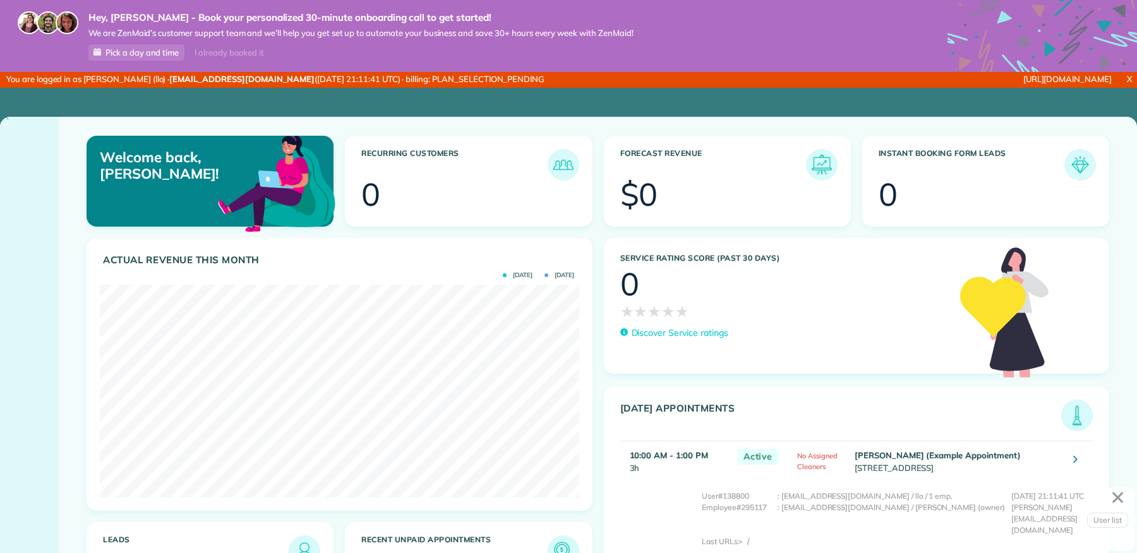 The width and height of the screenshot is (1137, 553). Describe the element at coordinates (136, 52) in the screenshot. I see `a: Pick a day and time` at that location.